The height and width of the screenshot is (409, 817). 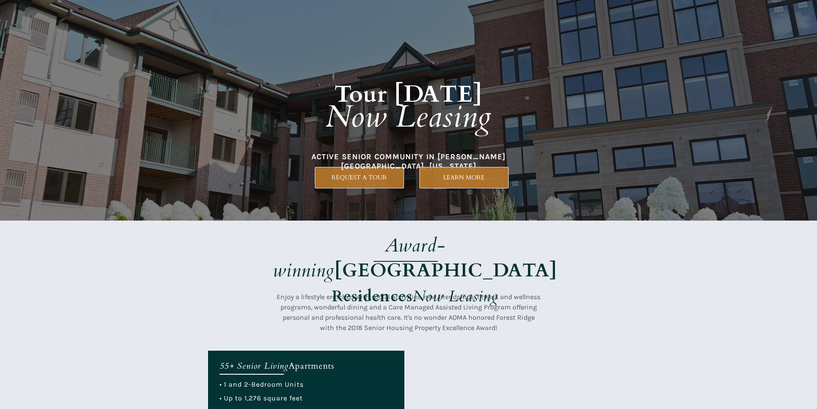 I want to click on span: REQUEST A TOUR, so click(x=359, y=177).